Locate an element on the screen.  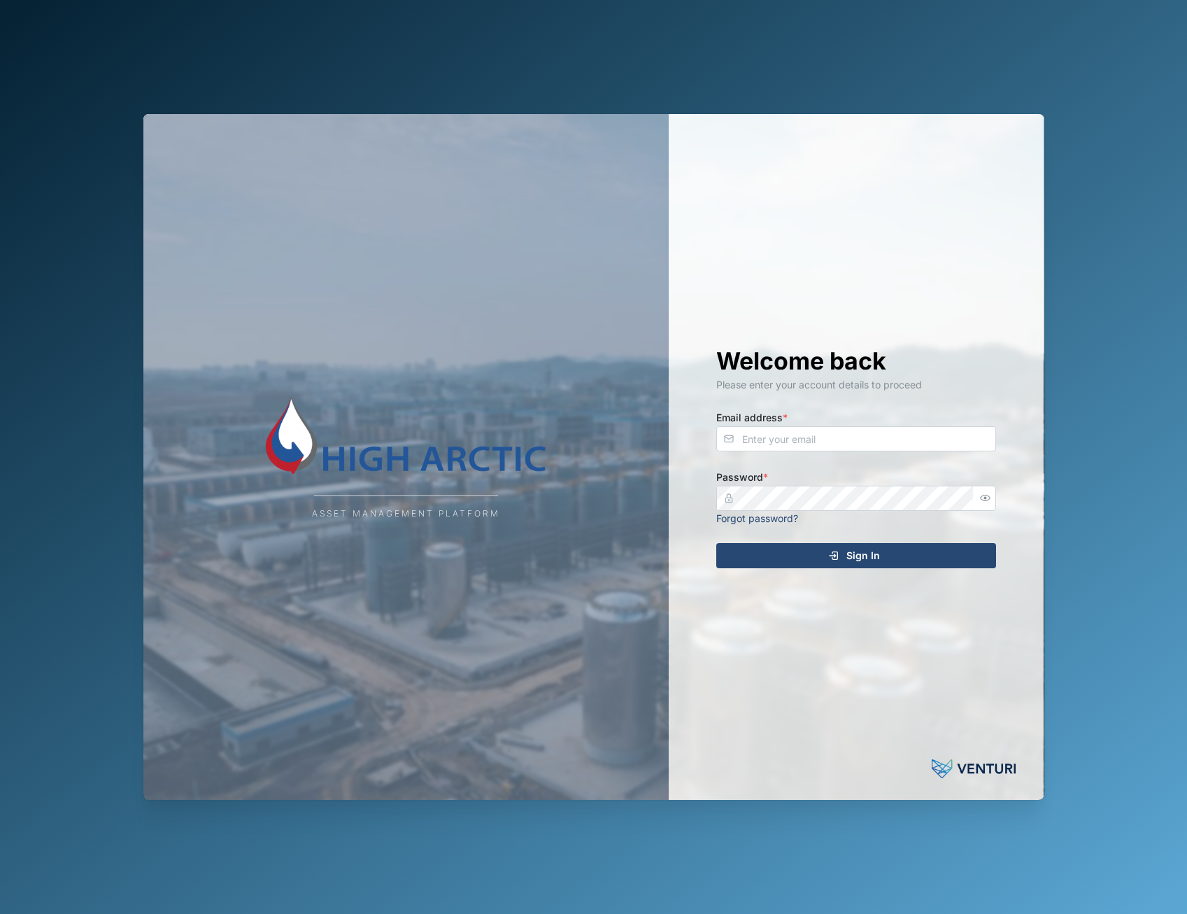
div: Asset Management Platform is located at coordinates (406, 514).